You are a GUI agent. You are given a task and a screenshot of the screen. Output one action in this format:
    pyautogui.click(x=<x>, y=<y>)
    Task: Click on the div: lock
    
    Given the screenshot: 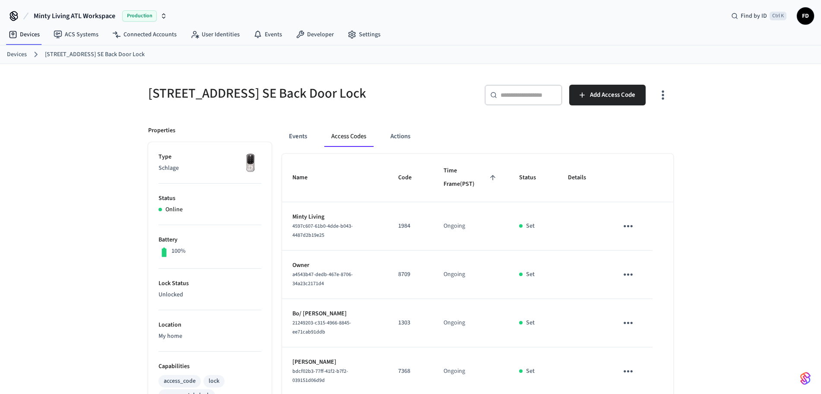 What is the action you would take?
    pyautogui.click(x=214, y=381)
    